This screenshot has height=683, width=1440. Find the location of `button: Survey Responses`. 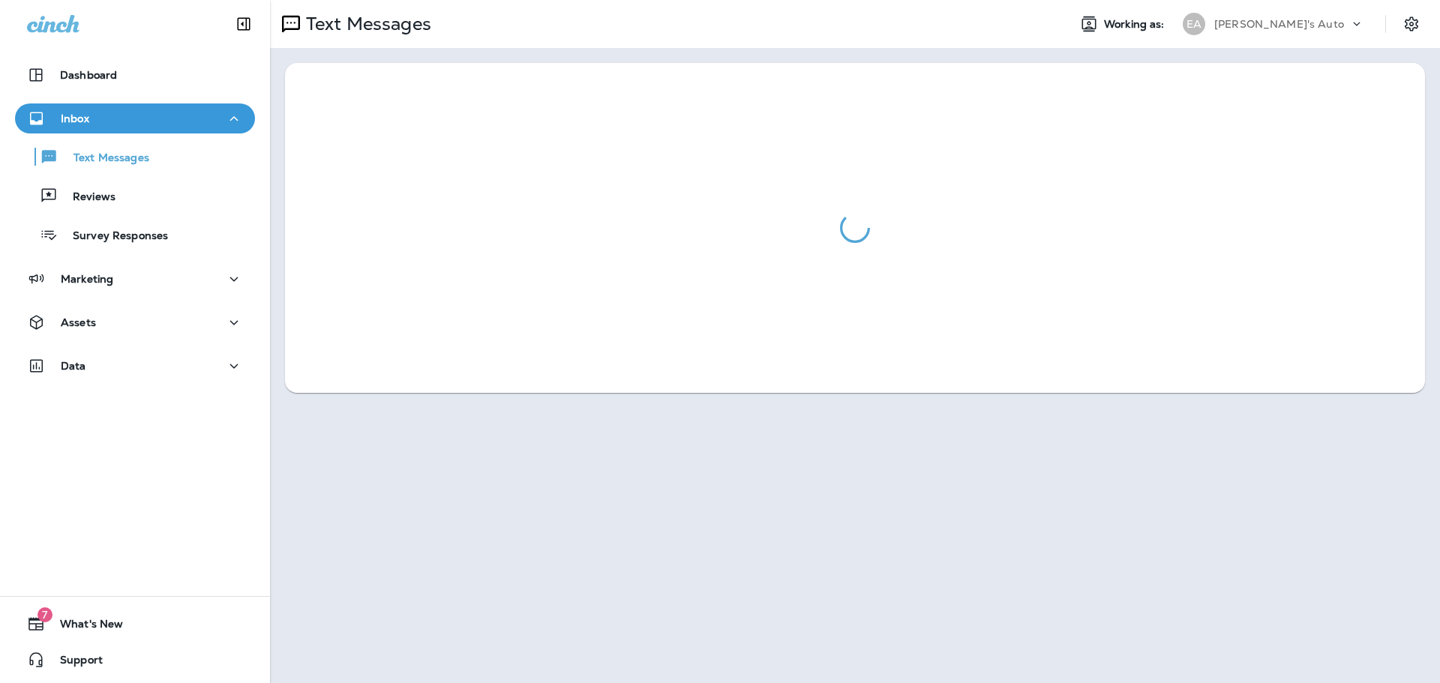

button: Survey Responses is located at coordinates (135, 235).